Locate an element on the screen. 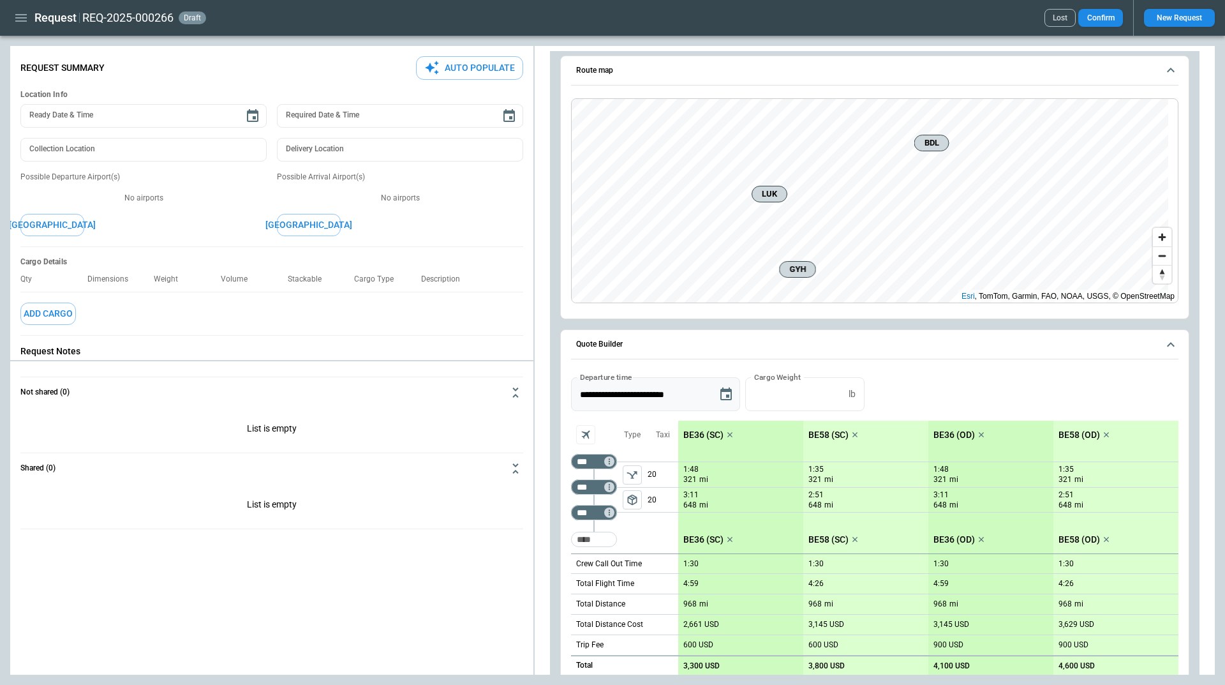 This screenshot has height=685, width=1225. p: BE36 (SC) is located at coordinates (703, 539).